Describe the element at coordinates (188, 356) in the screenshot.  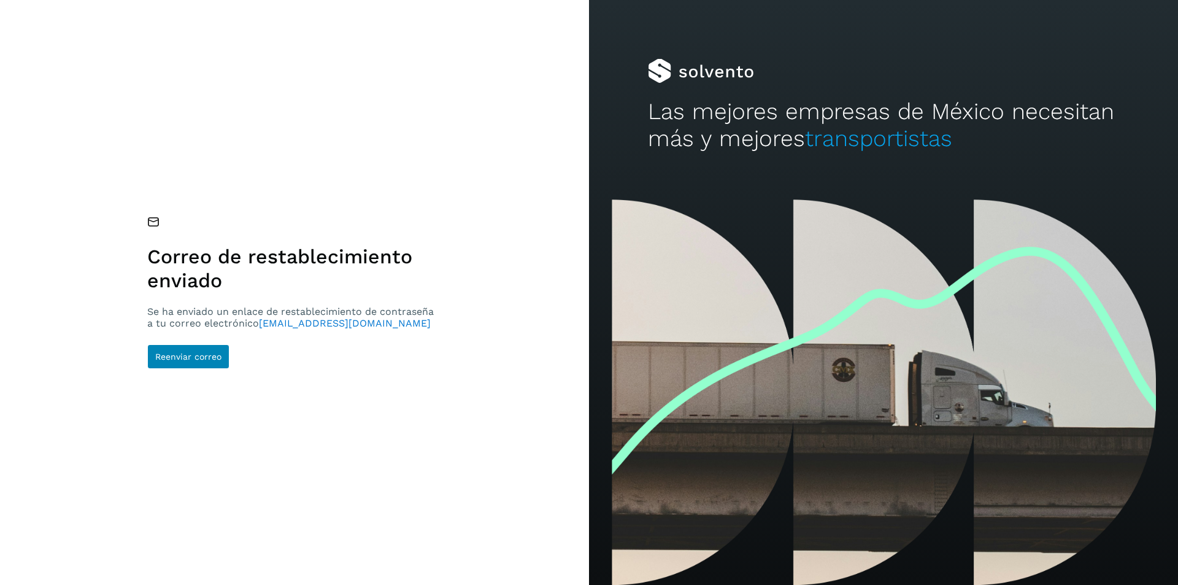
I see `button: Reenviar correo` at that location.